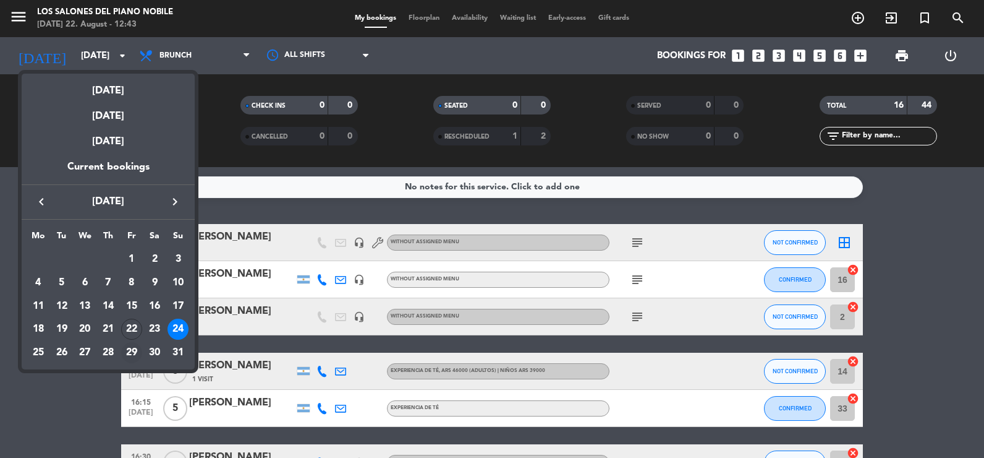  Describe the element at coordinates (108, 238) in the screenshot. I see `th: Thursday` at that location.